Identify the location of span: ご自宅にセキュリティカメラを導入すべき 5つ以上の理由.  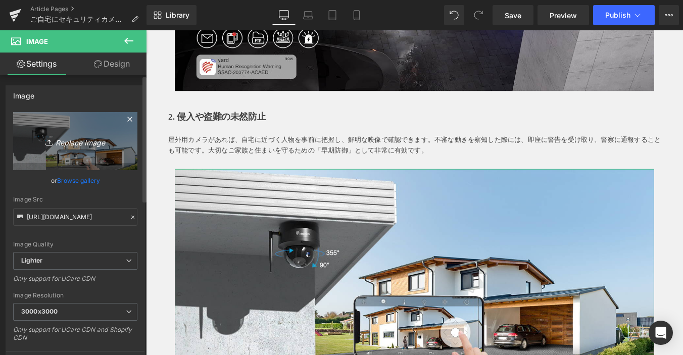
(79, 19).